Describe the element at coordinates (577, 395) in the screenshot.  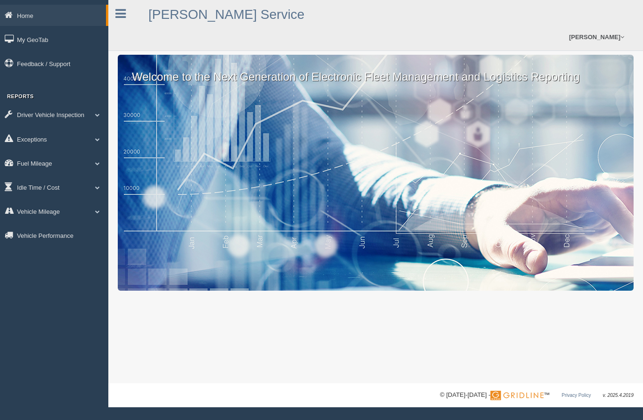
I see `a: Privacy Policy` at that location.